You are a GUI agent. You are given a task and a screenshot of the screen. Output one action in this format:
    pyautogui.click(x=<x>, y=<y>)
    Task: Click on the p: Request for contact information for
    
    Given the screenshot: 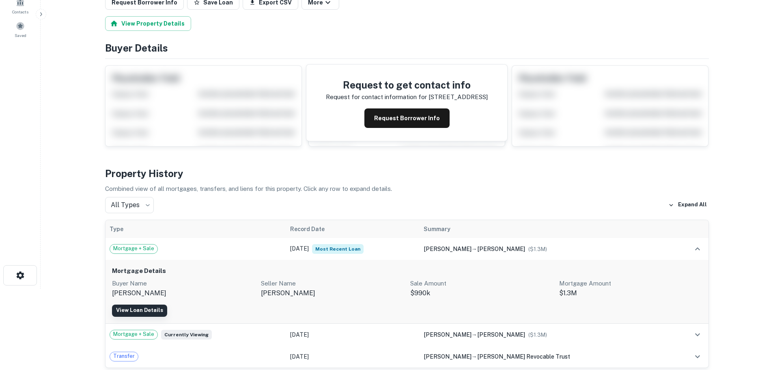 What is the action you would take?
    pyautogui.click(x=376, y=97)
    